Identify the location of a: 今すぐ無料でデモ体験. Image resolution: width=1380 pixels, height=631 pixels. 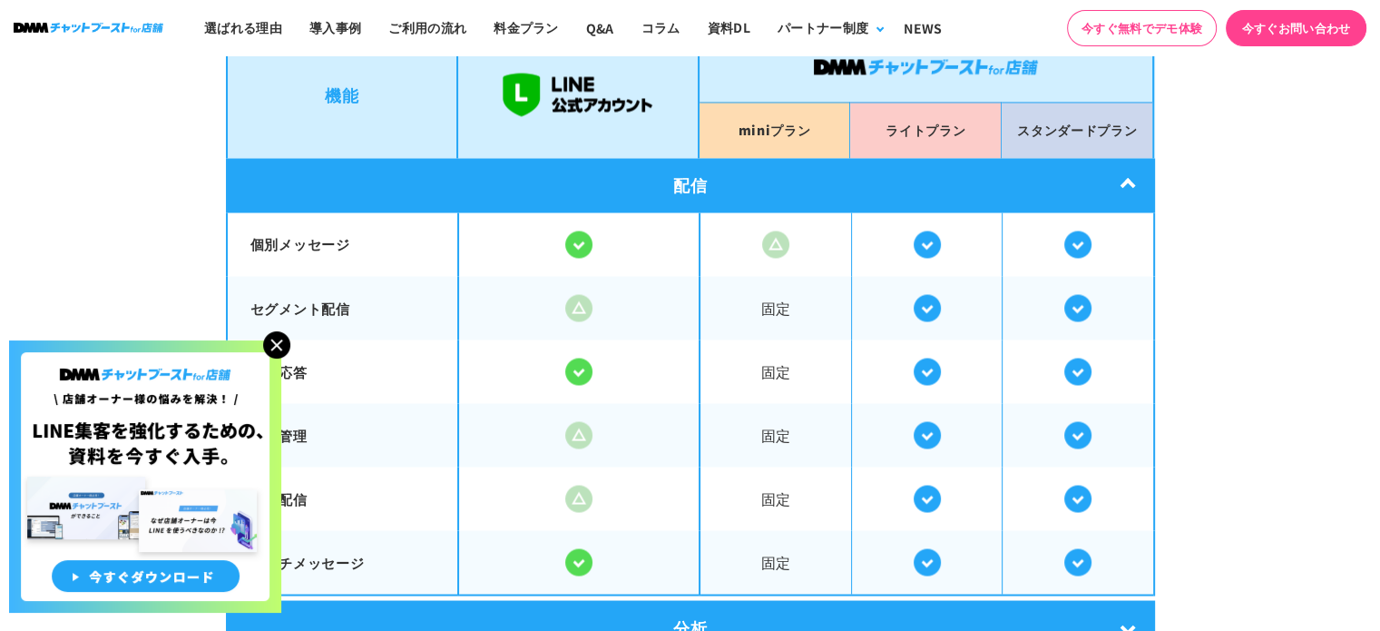
(1142, 28).